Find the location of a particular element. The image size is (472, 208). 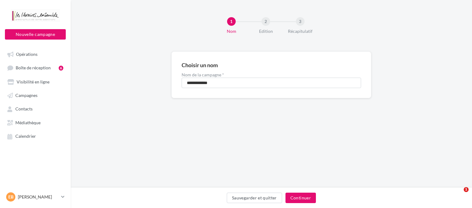

div: 2 is located at coordinates (266, 21).